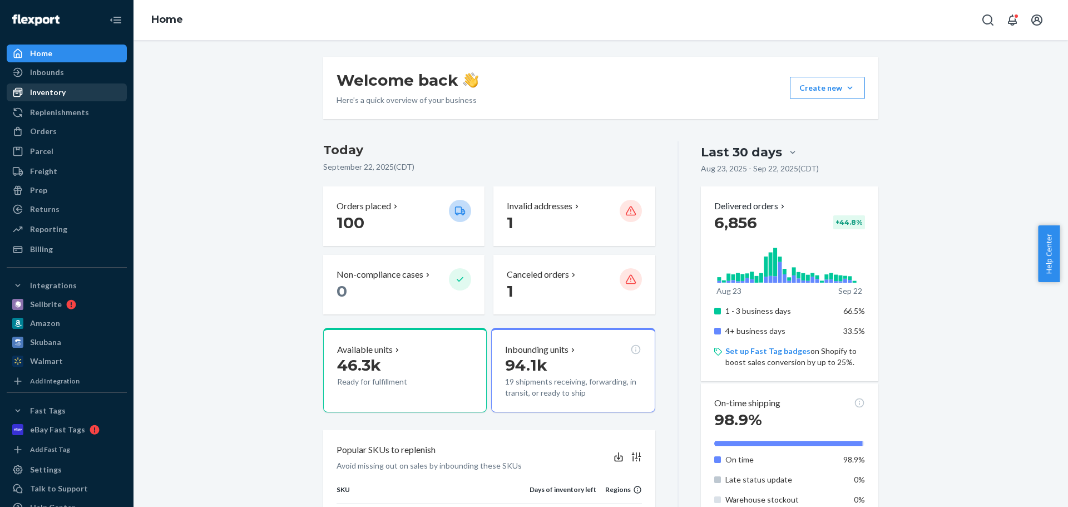 This screenshot has height=507, width=1068. What do you see at coordinates (405, 370) in the screenshot?
I see `button: Available units46.3kReady for fulfillment` at bounding box center [405, 370].